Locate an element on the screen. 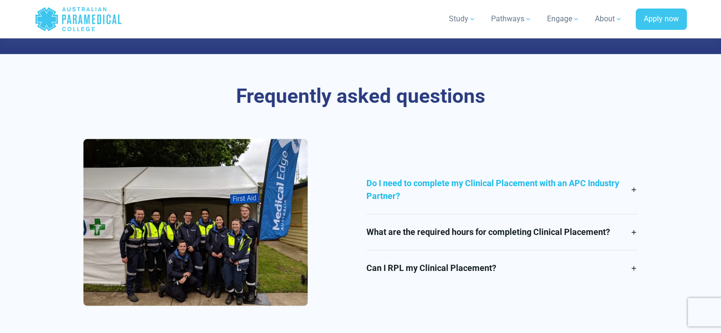 The height and width of the screenshot is (333, 721). h3: Frequently asked questions is located at coordinates (361, 96).